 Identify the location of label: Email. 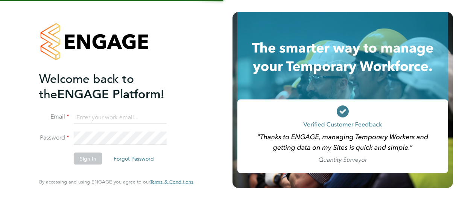
(54, 117).